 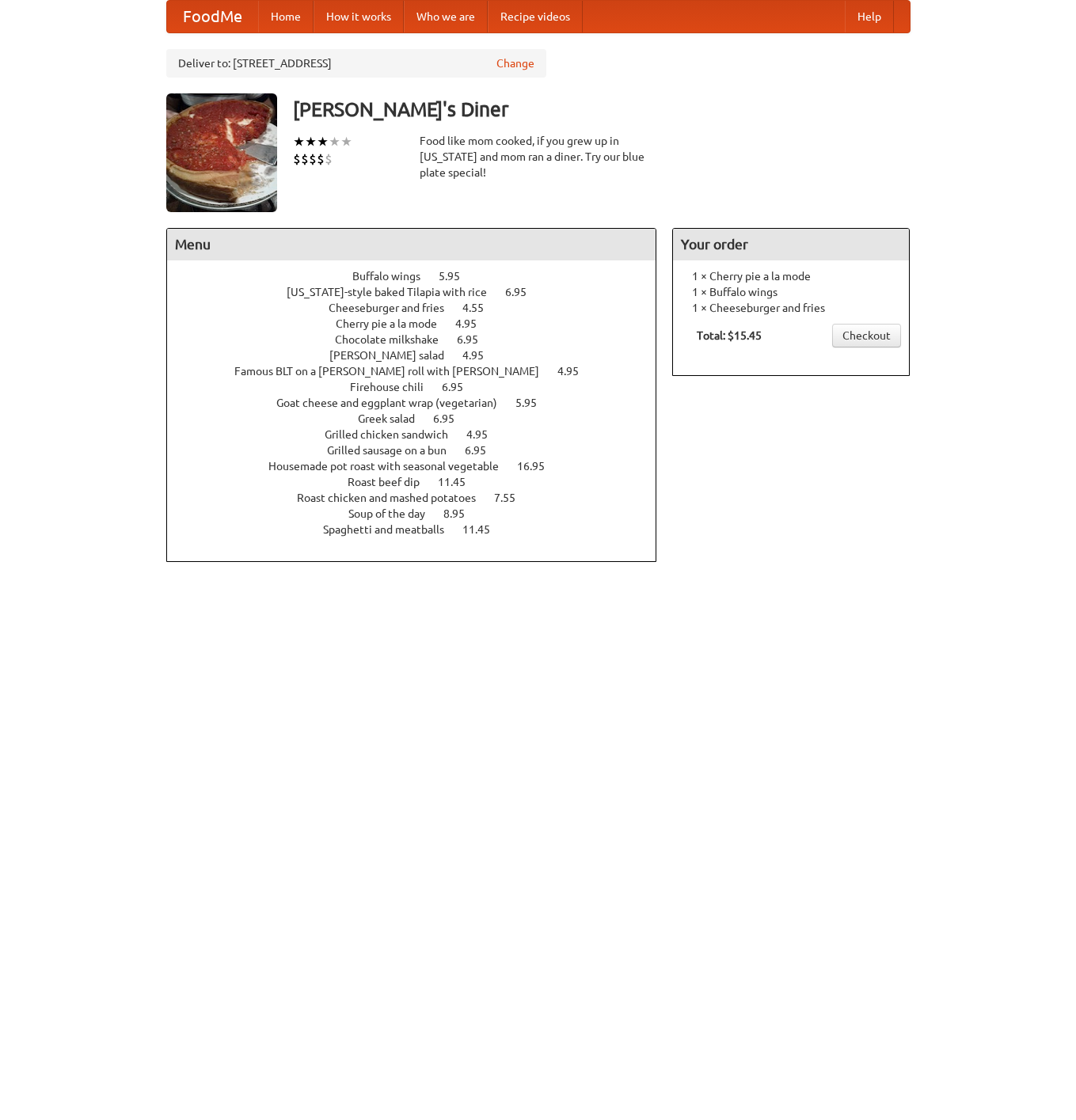 What do you see at coordinates (870, 17) in the screenshot?
I see `a: Help` at bounding box center [870, 17].